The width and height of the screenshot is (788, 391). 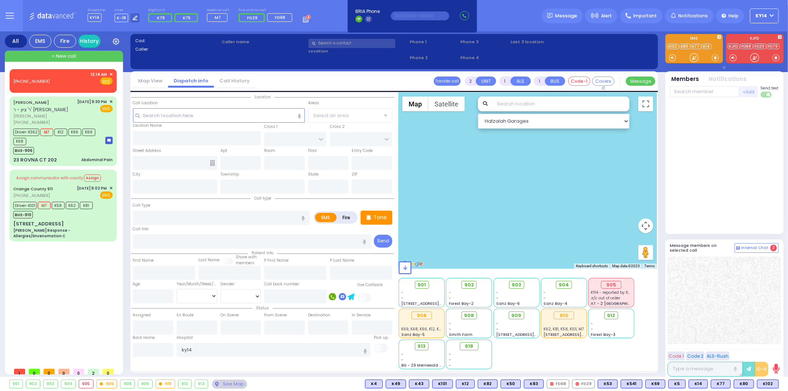 What do you see at coordinates (191, 81) in the screenshot?
I see `a: Dispatch info` at bounding box center [191, 81].